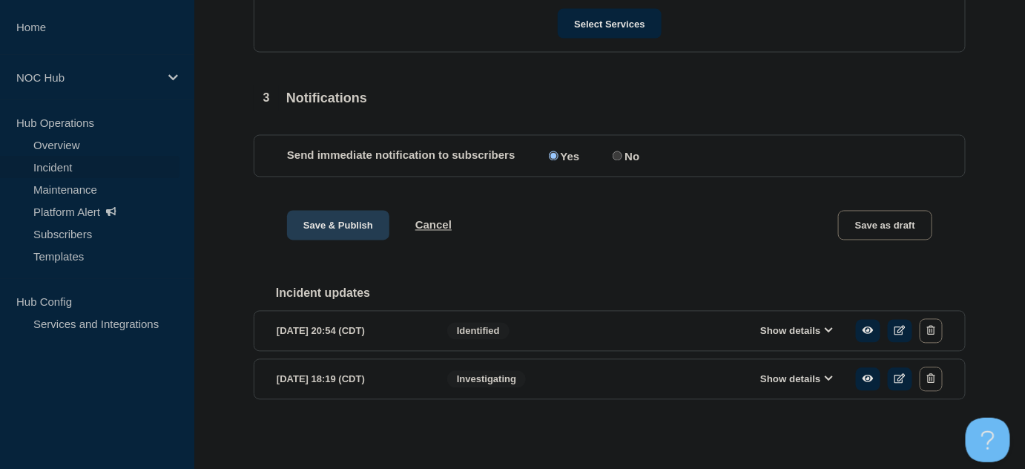  What do you see at coordinates (479, 331) in the screenshot?
I see `span: Identified` at bounding box center [479, 331].